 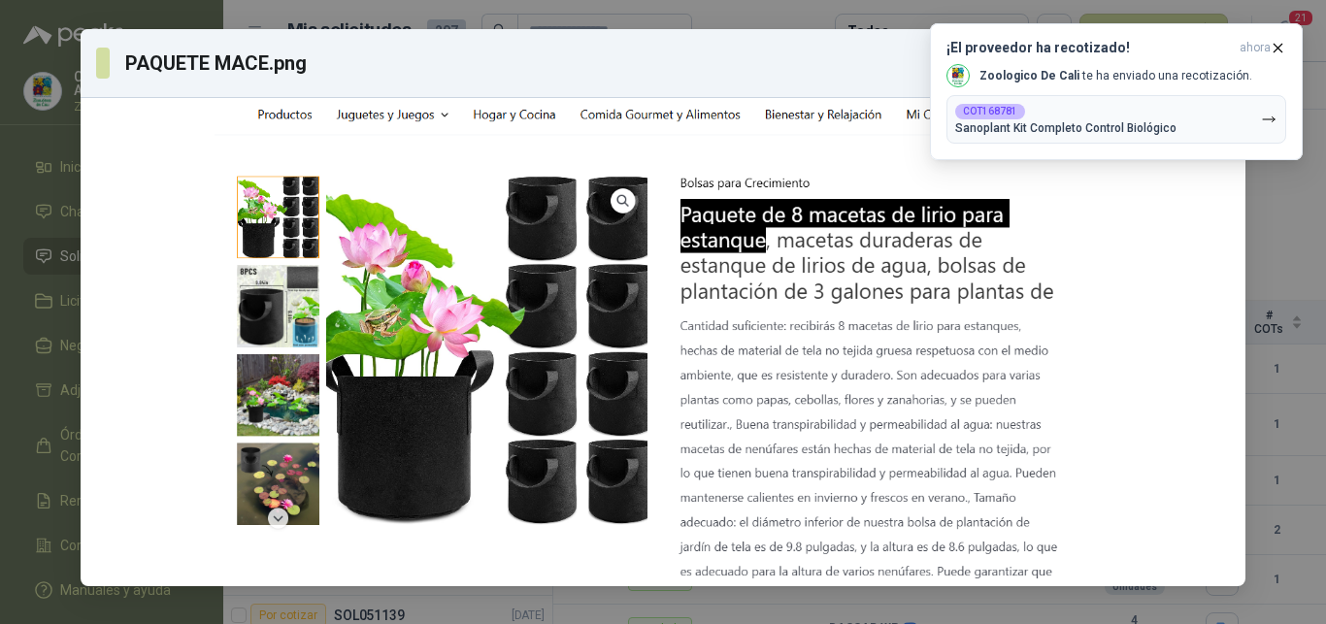 What do you see at coordinates (1029, 76) in the screenshot?
I see `b: Zoologico De Cali` at bounding box center [1029, 76].